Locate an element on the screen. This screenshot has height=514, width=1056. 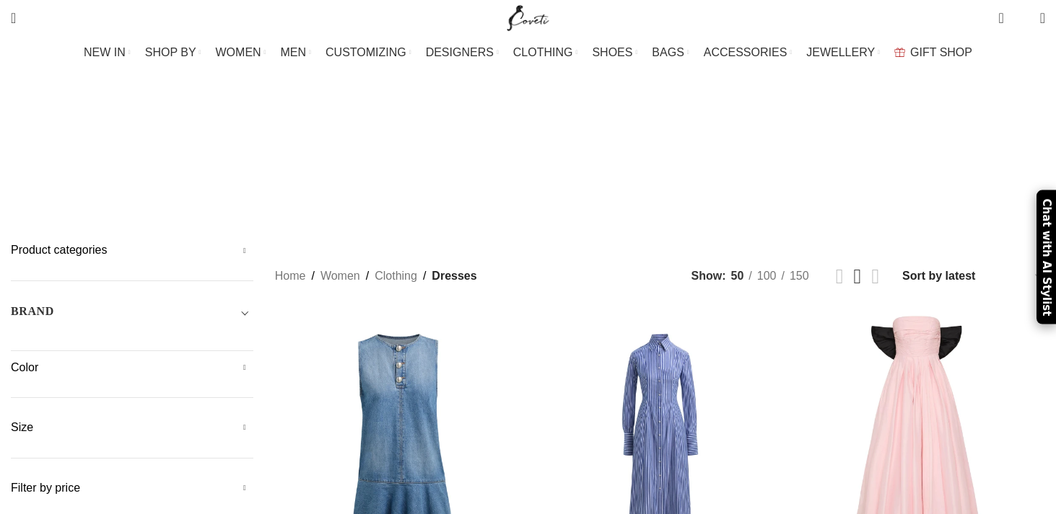
span: Coats is located at coordinates (377, 146).